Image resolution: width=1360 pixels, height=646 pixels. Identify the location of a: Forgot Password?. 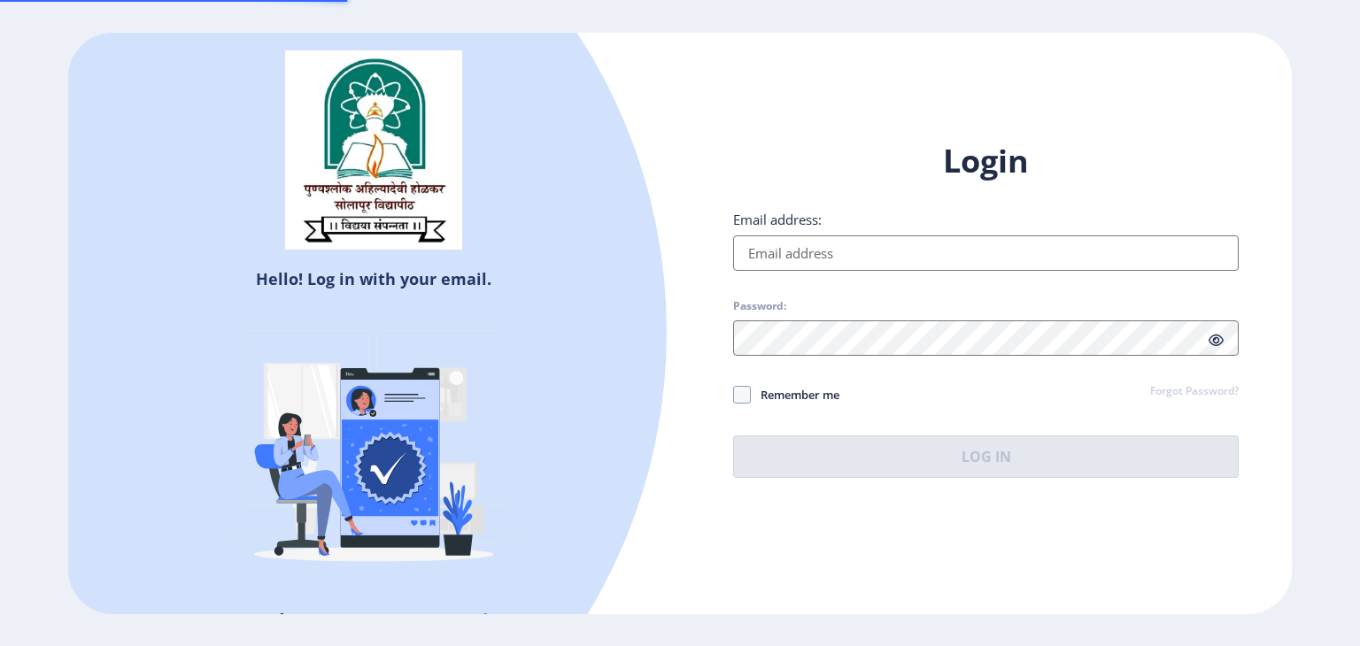
(1194, 392).